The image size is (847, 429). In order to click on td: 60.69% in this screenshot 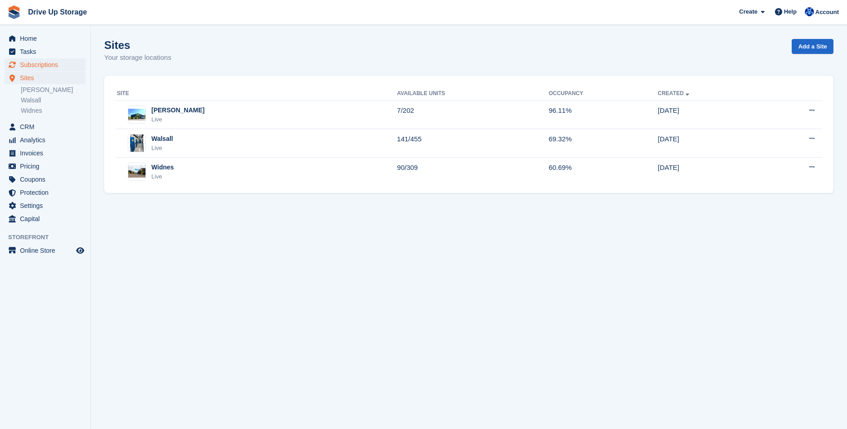, I will do `click(603, 172)`.